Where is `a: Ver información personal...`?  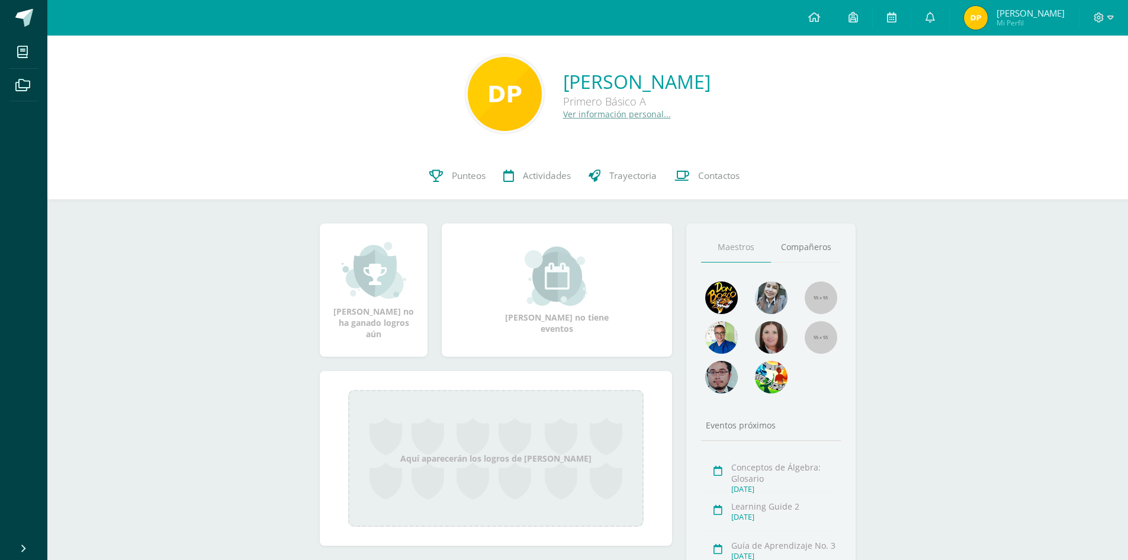
a: Ver información personal... is located at coordinates (617, 114).